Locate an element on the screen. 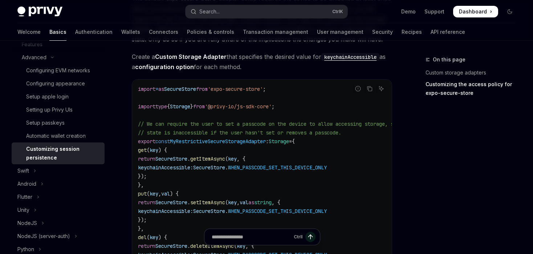 The image size is (533, 254). span: Ctrl K is located at coordinates (338, 12).